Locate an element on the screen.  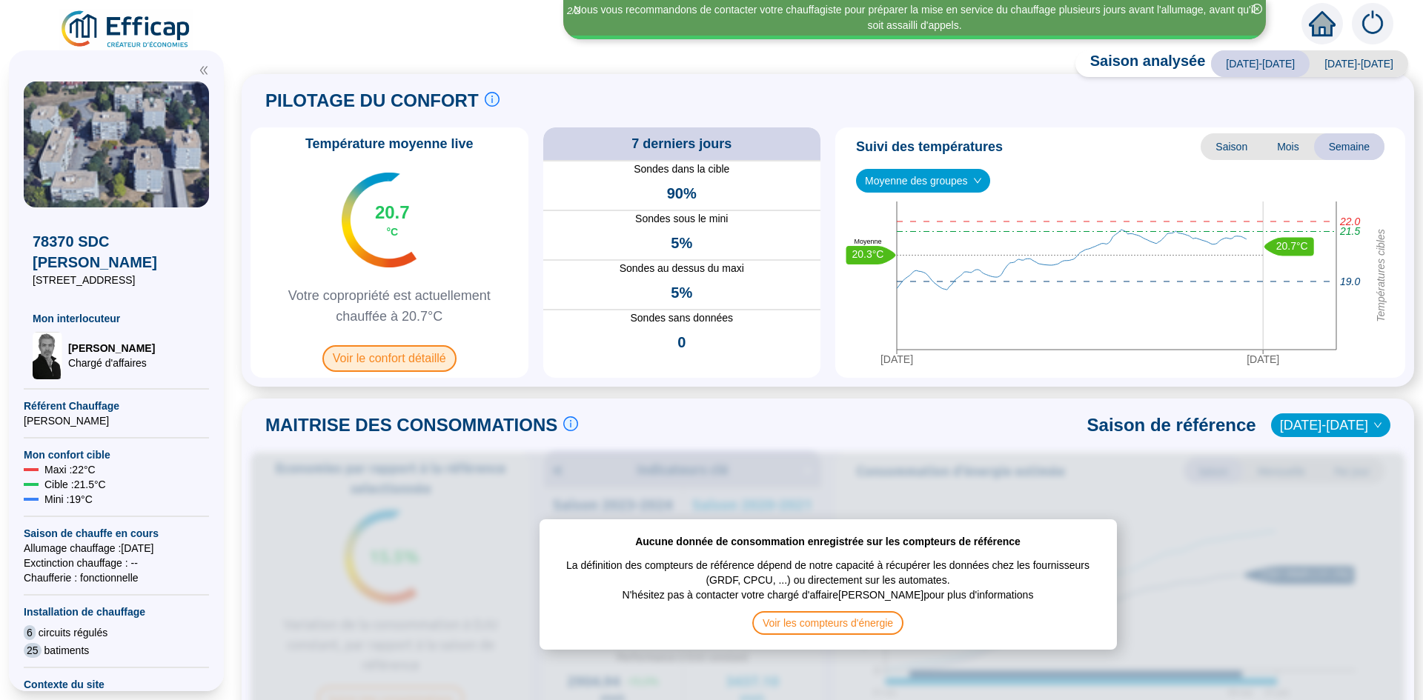
span: batiments is located at coordinates (67, 651).